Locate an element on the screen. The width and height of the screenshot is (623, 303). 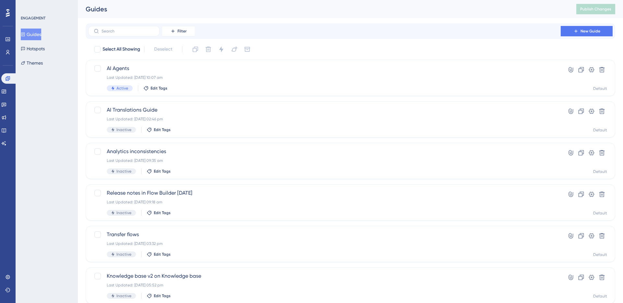
span: New Guide is located at coordinates (590, 31).